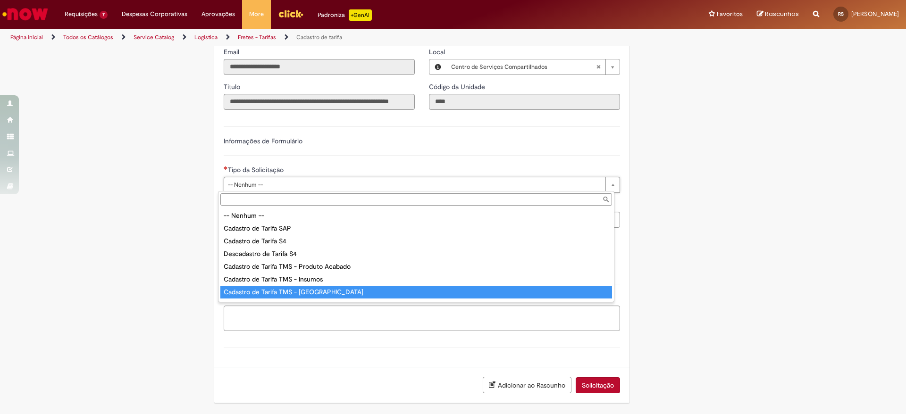  I want to click on div: Descadastro de Tarifa TMS, so click(416, 305).